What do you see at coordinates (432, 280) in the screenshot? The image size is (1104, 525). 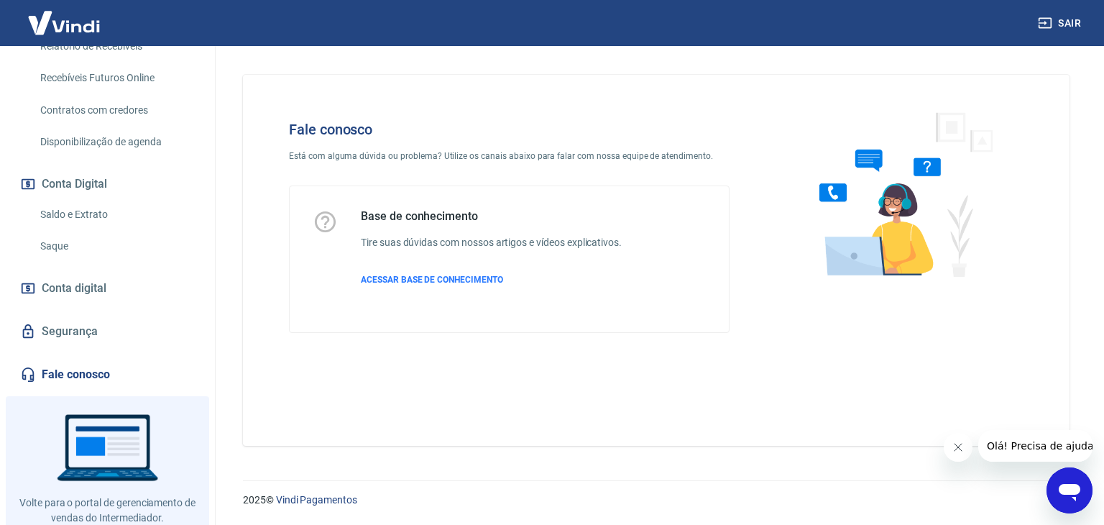 I see `span: ACESSAR BASE DE CONHECIMENTO` at bounding box center [432, 280].